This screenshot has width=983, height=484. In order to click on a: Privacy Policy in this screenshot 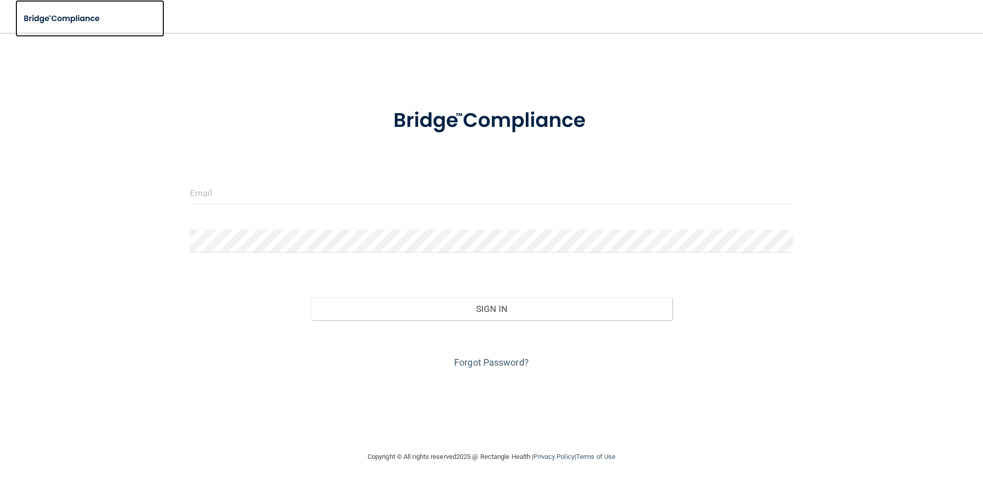, I will do `click(553, 456)`.